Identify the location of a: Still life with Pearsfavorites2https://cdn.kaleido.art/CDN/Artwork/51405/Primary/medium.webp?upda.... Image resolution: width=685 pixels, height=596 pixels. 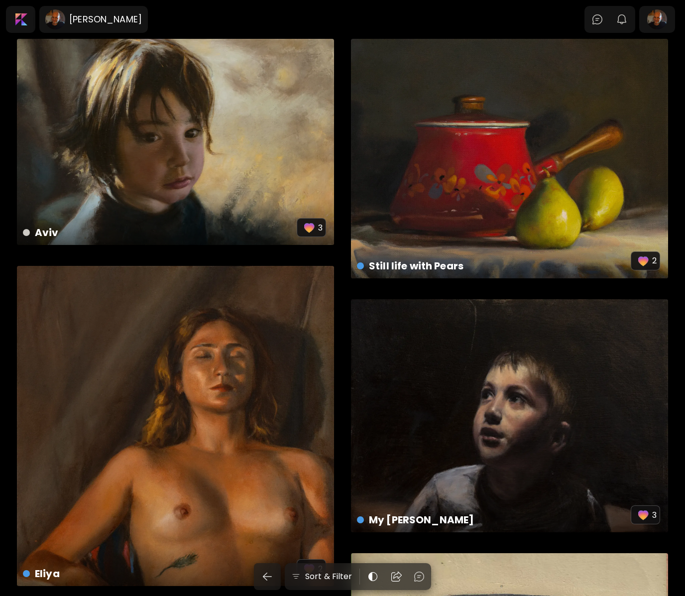
(510, 158).